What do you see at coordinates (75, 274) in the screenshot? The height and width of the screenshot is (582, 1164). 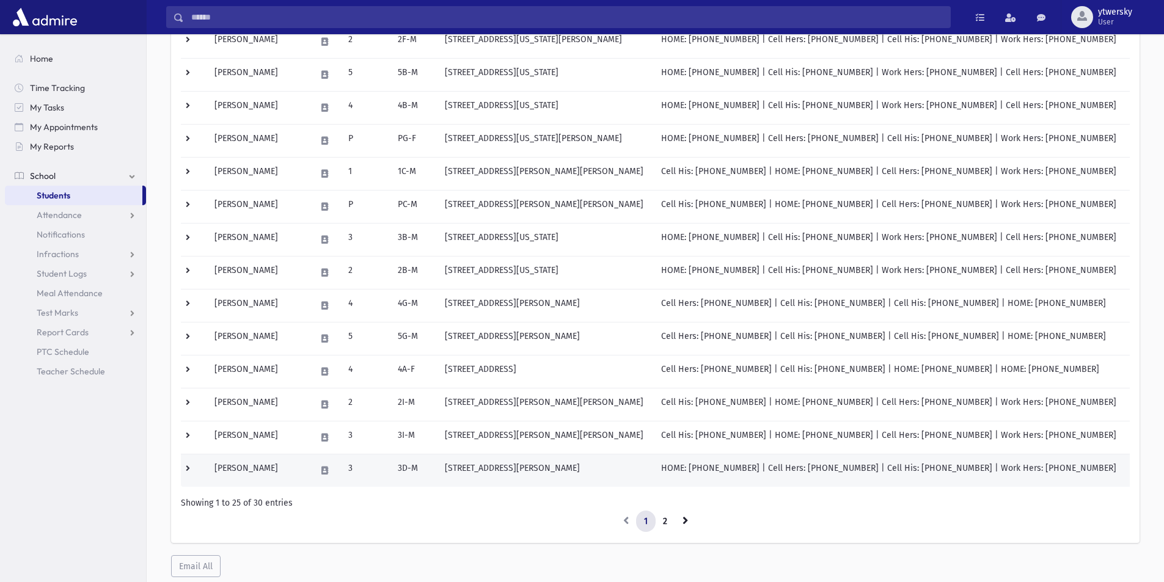 I see `a: Student Logs` at bounding box center [75, 274].